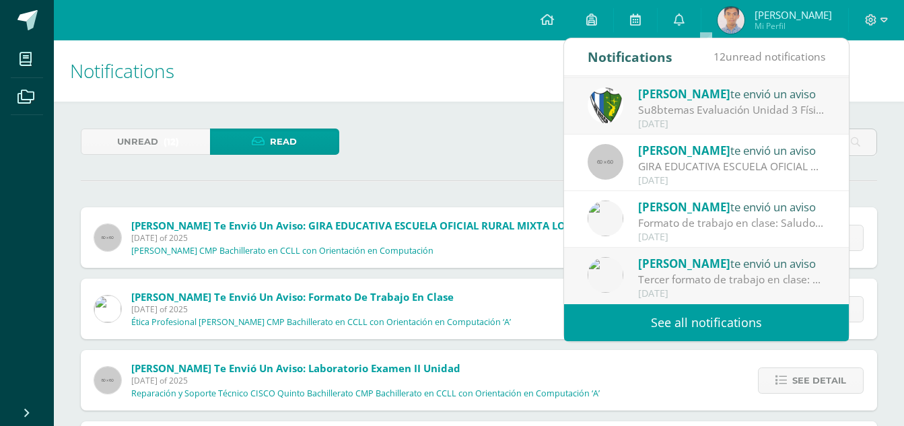 The width and height of the screenshot is (904, 426). I want to click on span: 12, so click(720, 57).